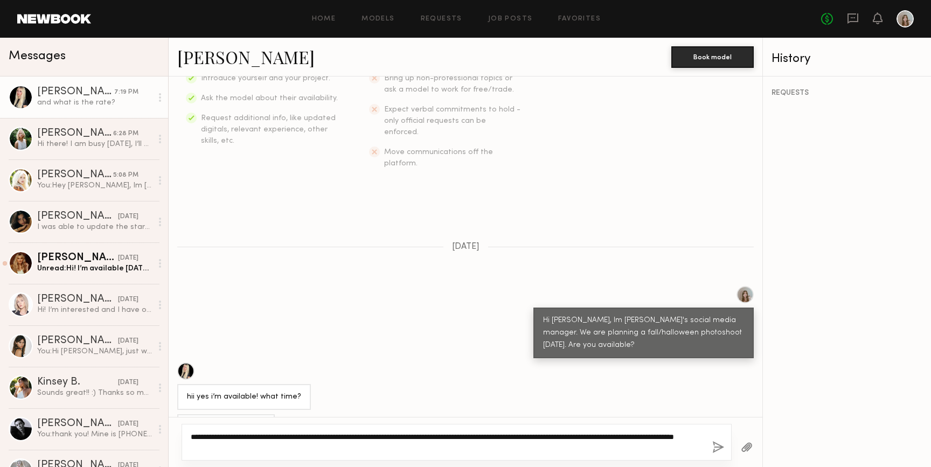 This screenshot has height=467, width=931. Describe the element at coordinates (712, 57) in the screenshot. I see `button: Book model` at that location.